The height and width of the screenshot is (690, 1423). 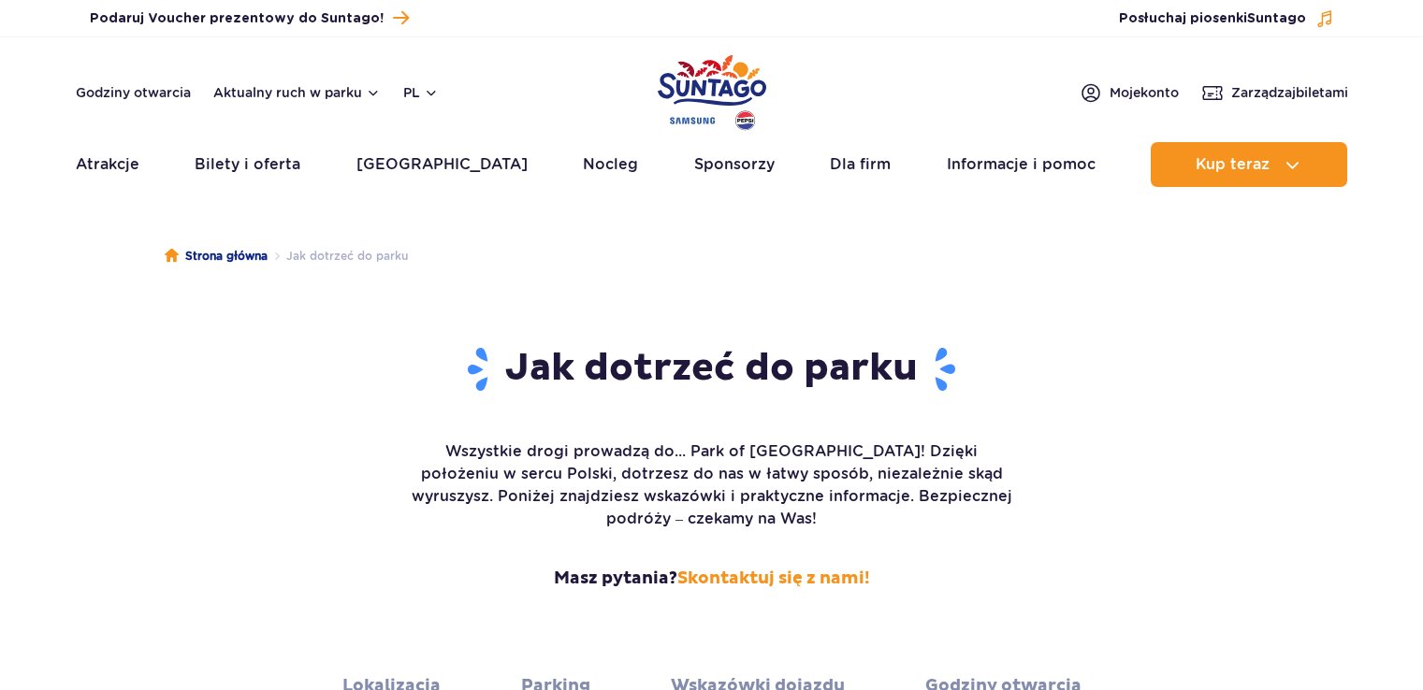 What do you see at coordinates (237, 19) in the screenshot?
I see `span: Podaruj Voucher prezentowy do Suntago!` at bounding box center [237, 19].